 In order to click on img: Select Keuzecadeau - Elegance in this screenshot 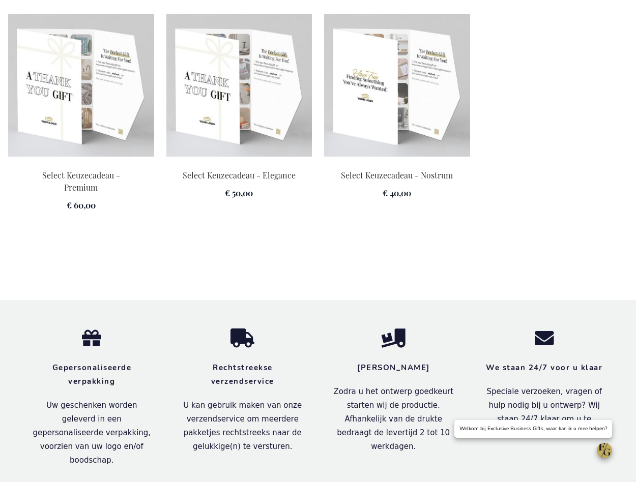, I will do `click(239, 85)`.